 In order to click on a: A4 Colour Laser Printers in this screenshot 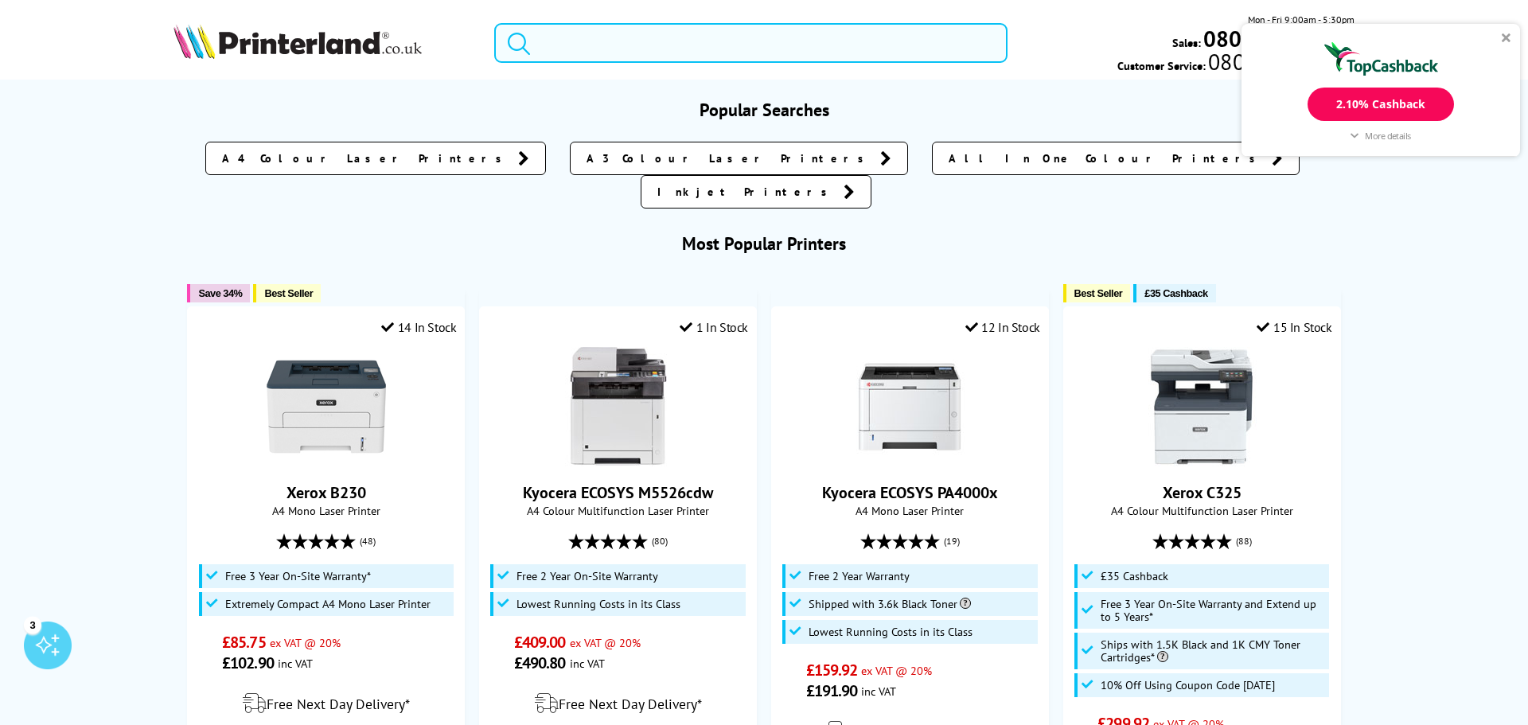, I will do `click(376, 158)`.